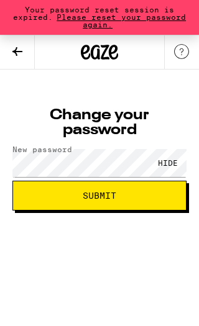 This screenshot has width=199, height=326. Describe the element at coordinates (99, 196) in the screenshot. I see `button: Submit` at that location.